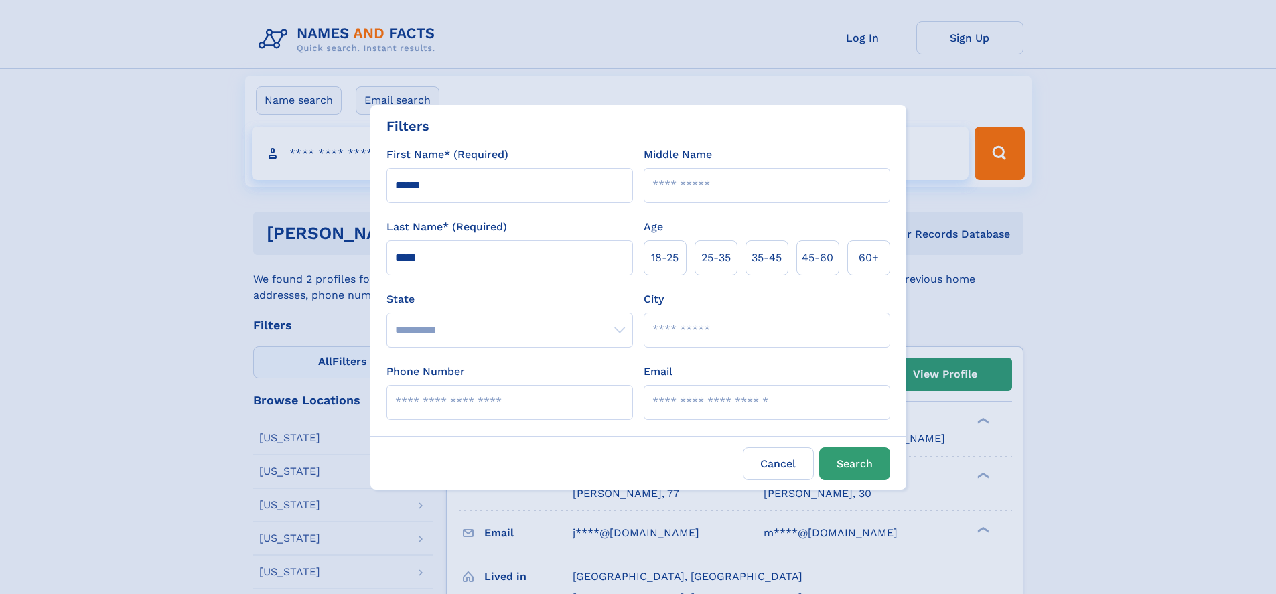 This screenshot has height=594, width=1276. What do you see at coordinates (779, 464) in the screenshot?
I see `label: Cancel` at bounding box center [779, 464].